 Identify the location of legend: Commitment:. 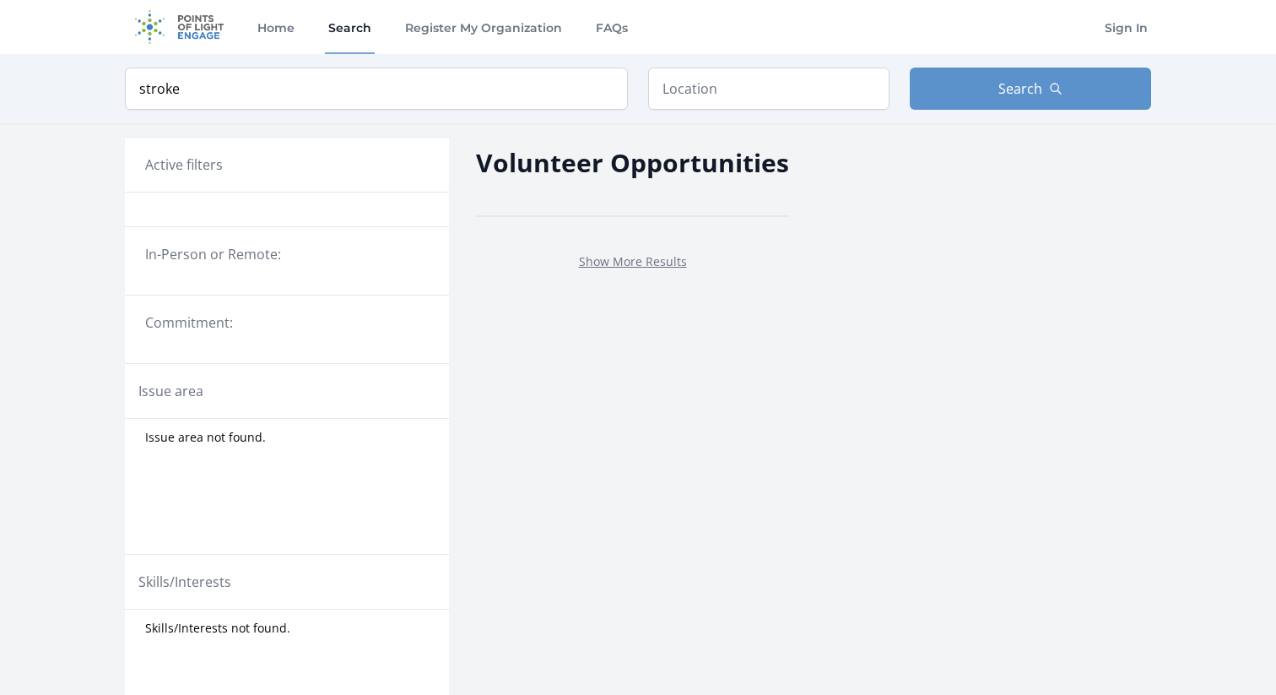
(287, 322).